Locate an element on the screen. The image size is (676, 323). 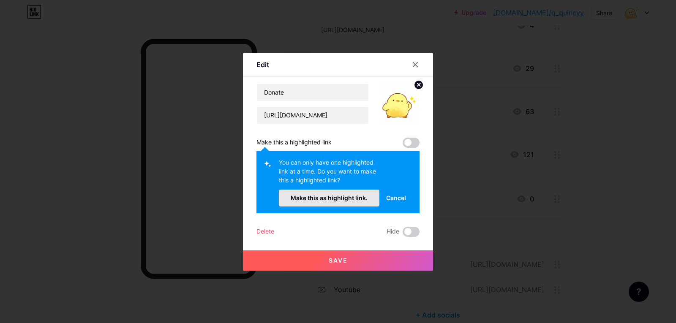
span: Cancel is located at coordinates (396, 198).